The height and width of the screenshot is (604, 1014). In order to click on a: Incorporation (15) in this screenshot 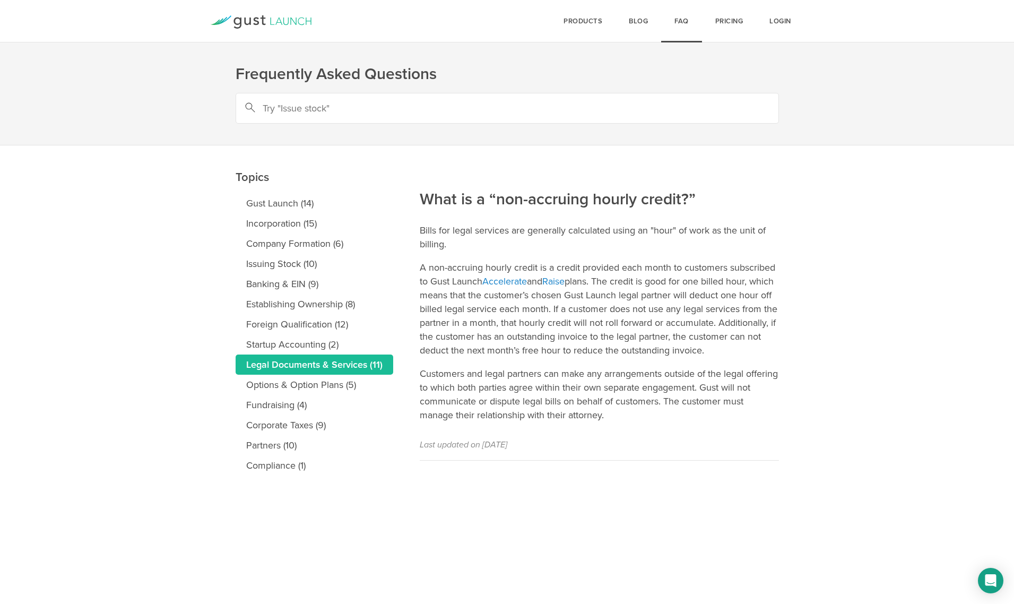, I will do `click(314, 223)`.